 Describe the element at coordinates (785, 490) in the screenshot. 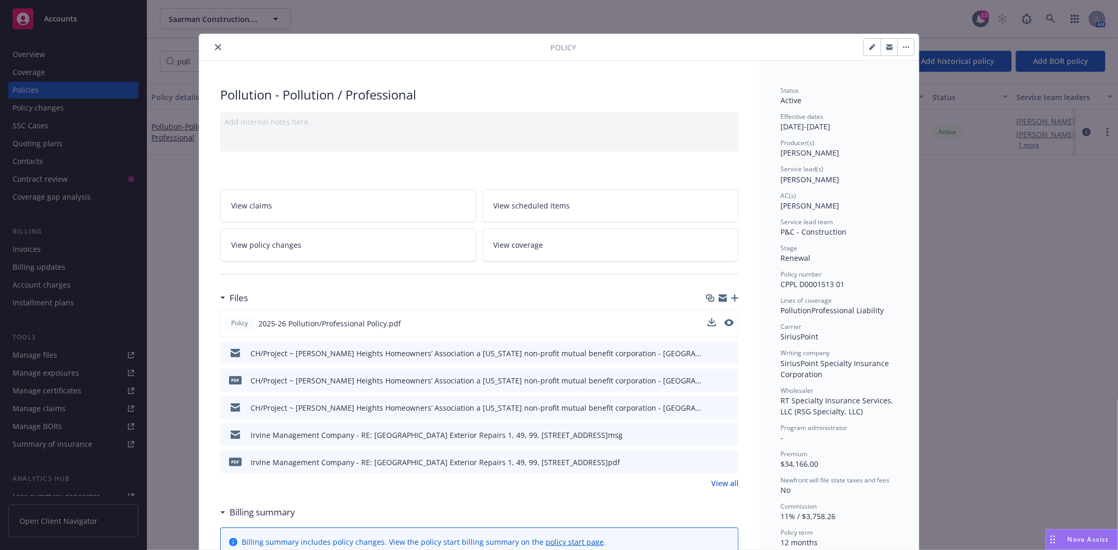

I see `span: No` at that location.